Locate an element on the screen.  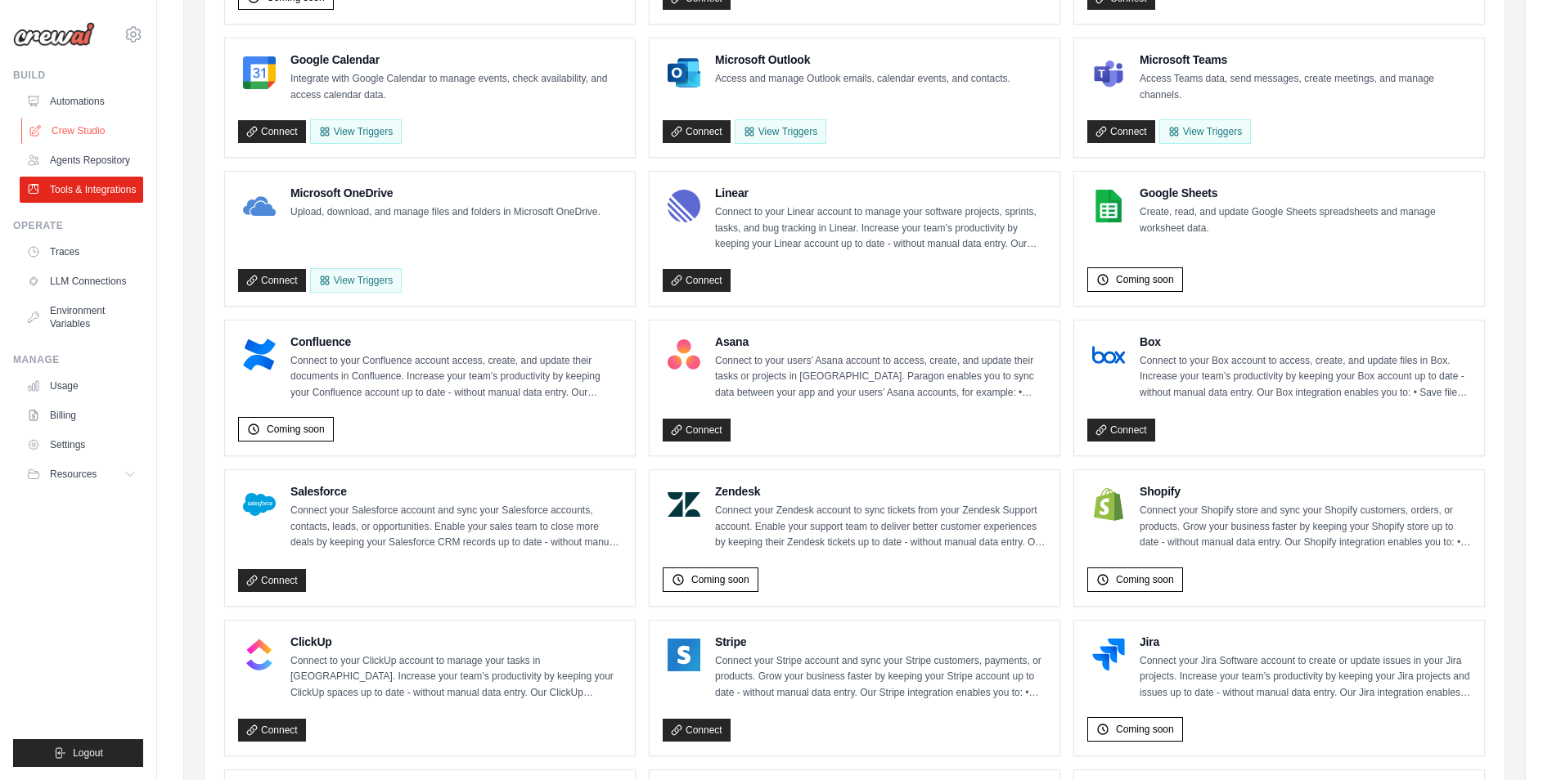
h4: Jira is located at coordinates (1305, 642).